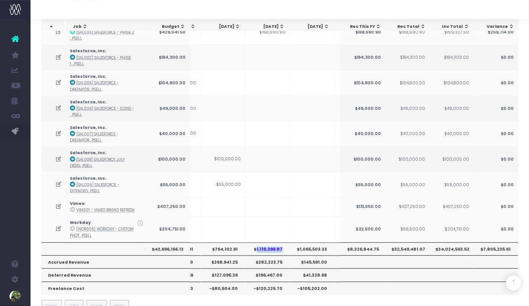 Image resolution: width=529 pixels, height=306 pixels. Describe the element at coordinates (268, 275) in the screenshot. I see `th: $196,467.00` at that location.